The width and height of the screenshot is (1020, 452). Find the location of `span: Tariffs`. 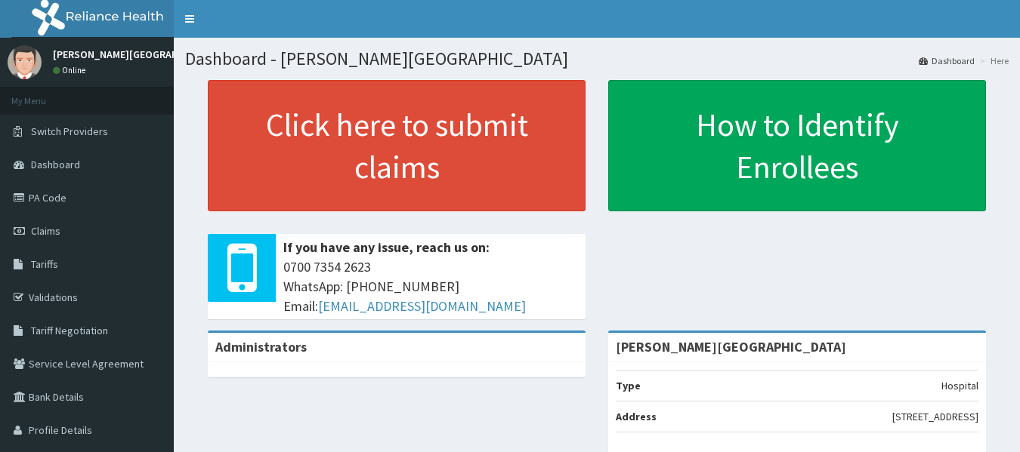

span: Tariffs is located at coordinates (45, 264).